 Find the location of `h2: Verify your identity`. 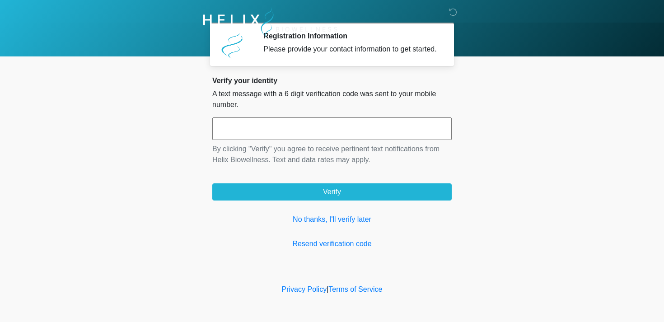

h2: Verify your identity is located at coordinates (332, 80).